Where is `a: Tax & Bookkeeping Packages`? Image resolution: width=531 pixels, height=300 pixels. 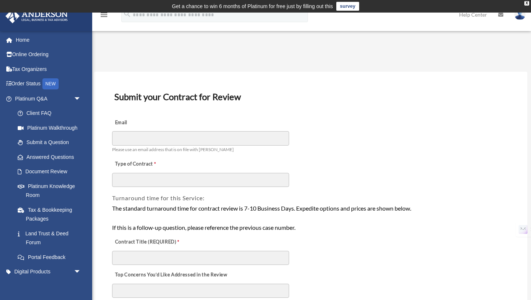
a: Tax & Bookkeeping Packages is located at coordinates (51, 214).